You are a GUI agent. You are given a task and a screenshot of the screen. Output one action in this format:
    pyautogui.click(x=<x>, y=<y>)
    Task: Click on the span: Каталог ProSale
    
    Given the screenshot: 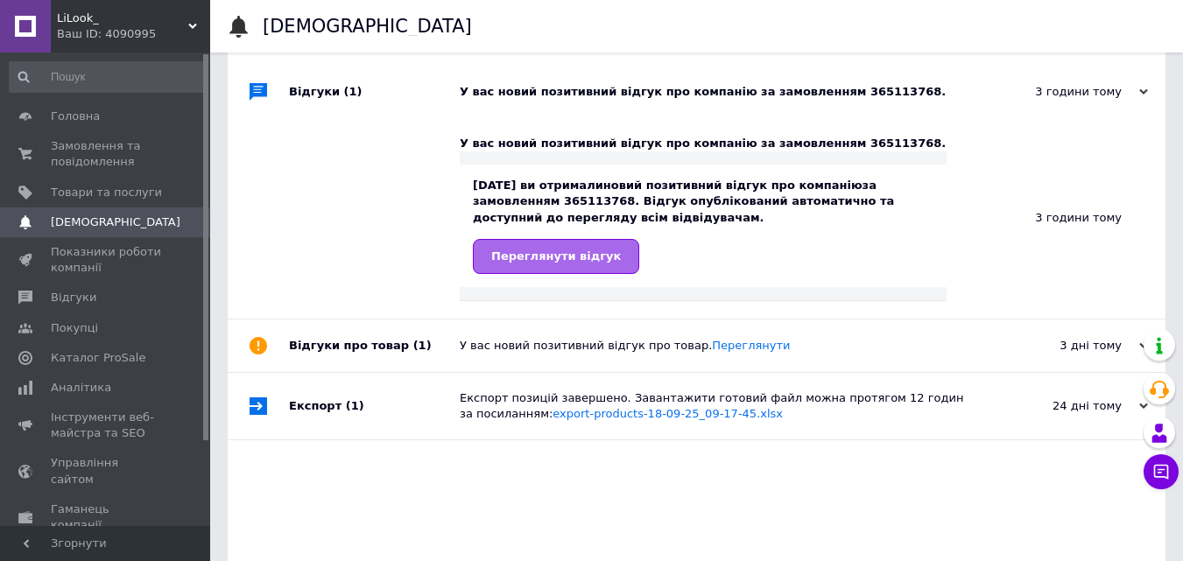 What is the action you would take?
    pyautogui.click(x=98, y=358)
    